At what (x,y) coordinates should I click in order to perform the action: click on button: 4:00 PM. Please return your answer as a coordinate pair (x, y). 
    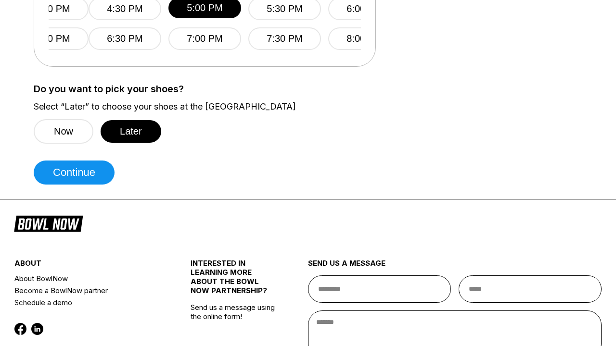
    Looking at the image, I should click on (52, 38).